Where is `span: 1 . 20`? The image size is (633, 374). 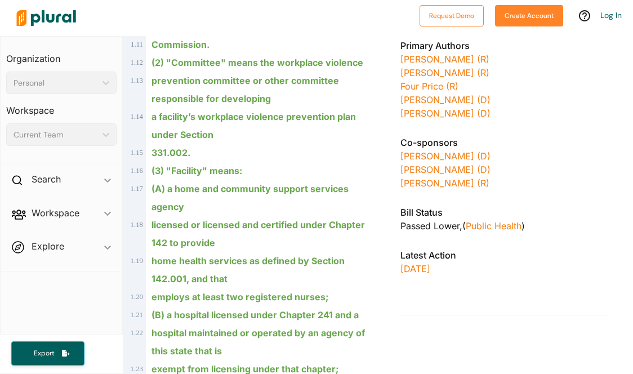
span: 1 . 20 is located at coordinates (137, 297).